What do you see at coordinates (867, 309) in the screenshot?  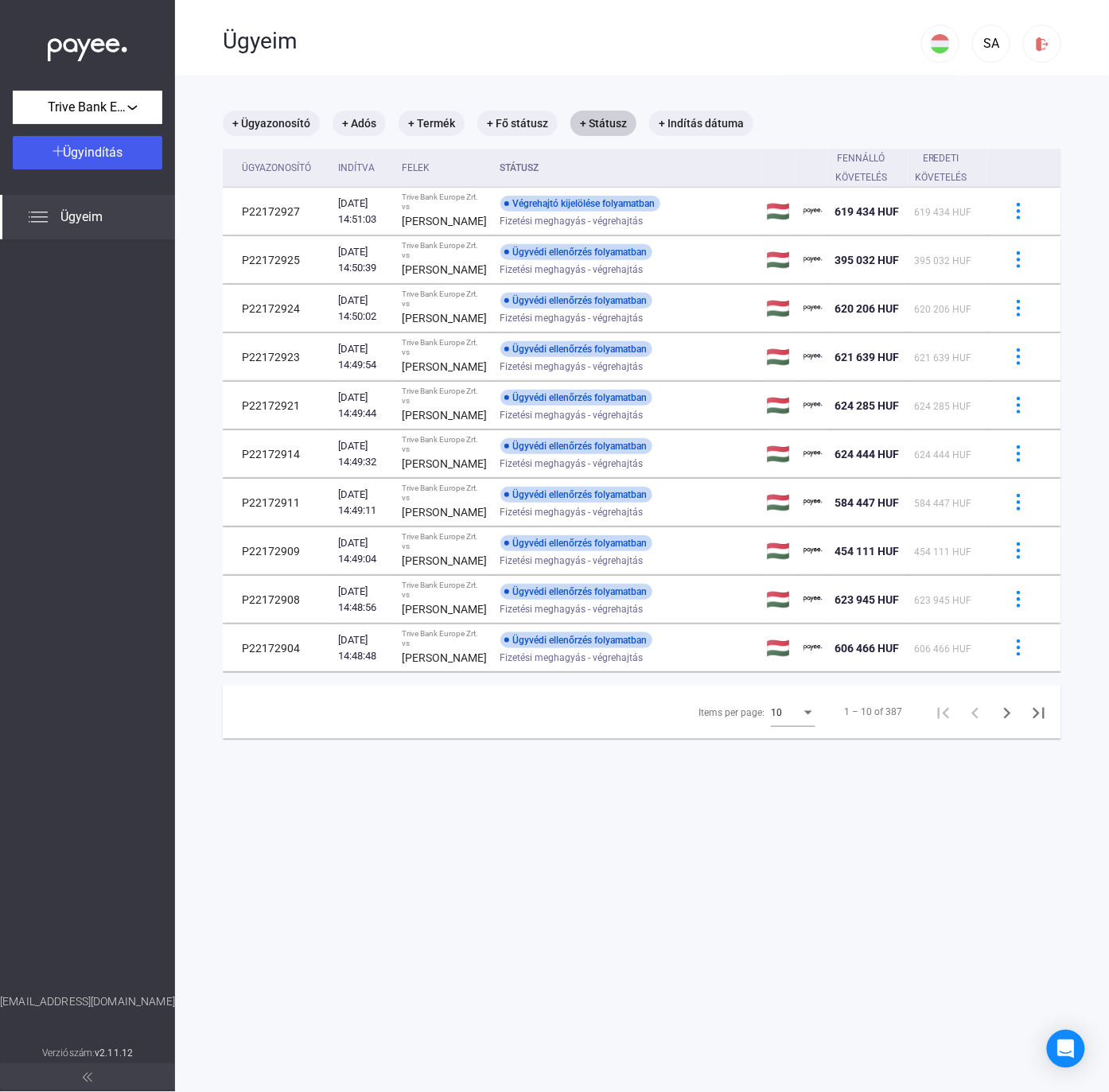 I see `span: 620 206 HUF` at bounding box center [867, 309].